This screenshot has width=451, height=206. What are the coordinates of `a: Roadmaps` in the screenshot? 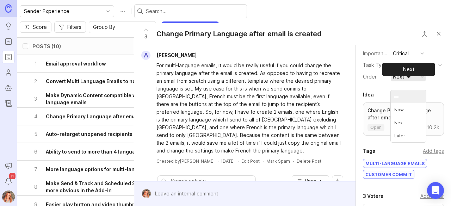 It's located at (8, 57).